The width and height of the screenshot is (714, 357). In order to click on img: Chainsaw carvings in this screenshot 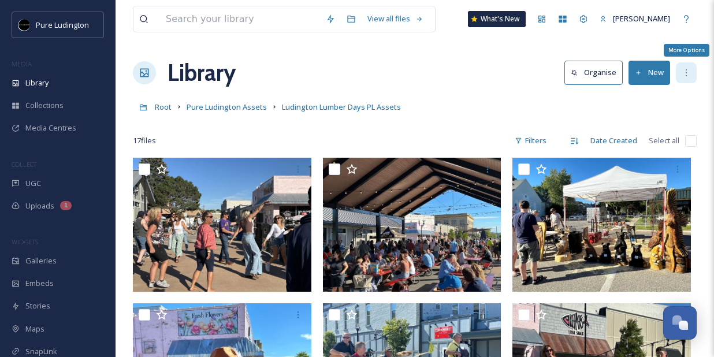, I will do `click(602, 225)`.